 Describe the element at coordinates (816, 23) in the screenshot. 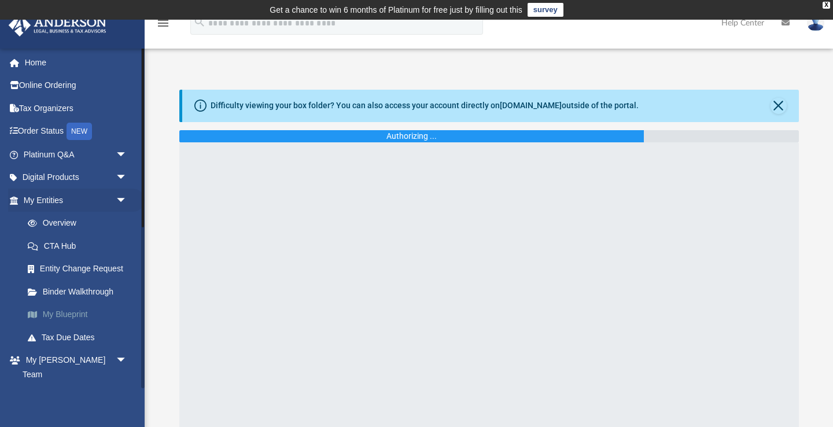

I see `img: User Pic` at that location.